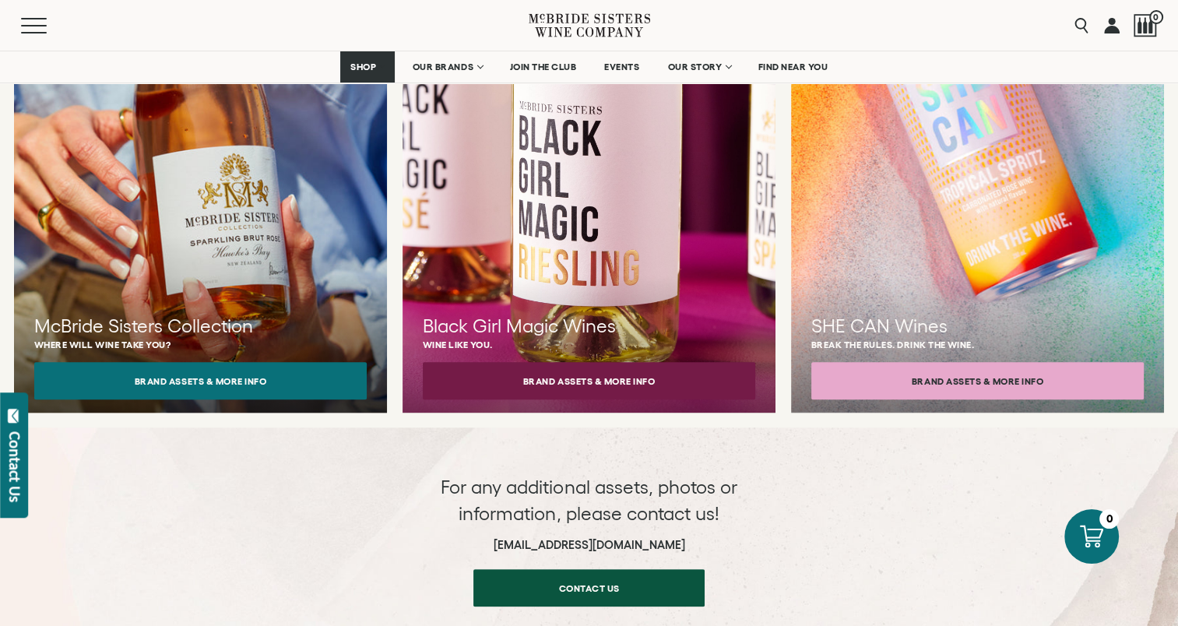 The width and height of the screenshot is (1178, 626). What do you see at coordinates (543, 67) in the screenshot?
I see `a: JOIN THE CLUB` at bounding box center [543, 67].